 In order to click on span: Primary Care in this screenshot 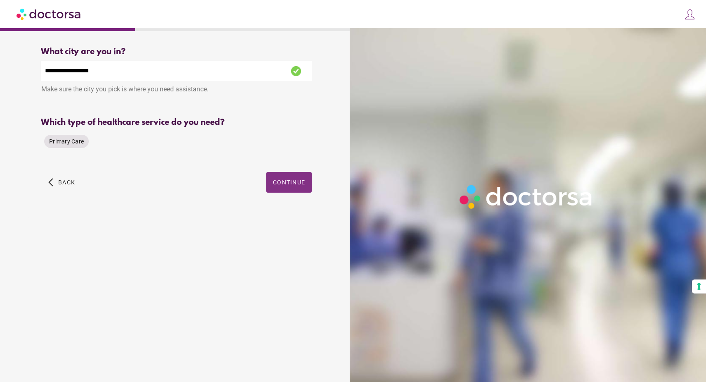, I will do `click(67, 141)`.